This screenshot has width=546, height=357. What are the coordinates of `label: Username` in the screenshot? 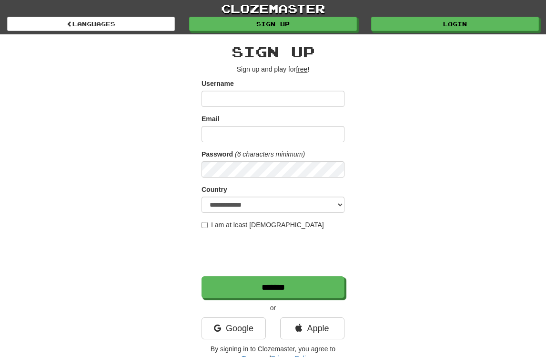 It's located at (218, 83).